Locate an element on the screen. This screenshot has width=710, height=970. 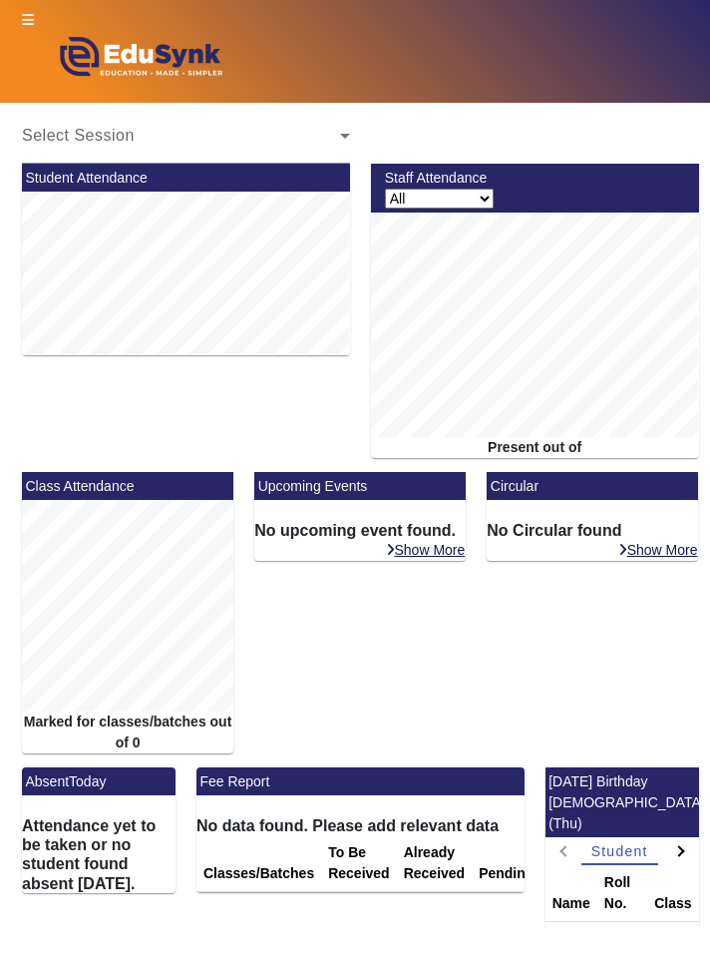
mat-card-header: Class Attendance is located at coordinates (128, 486).